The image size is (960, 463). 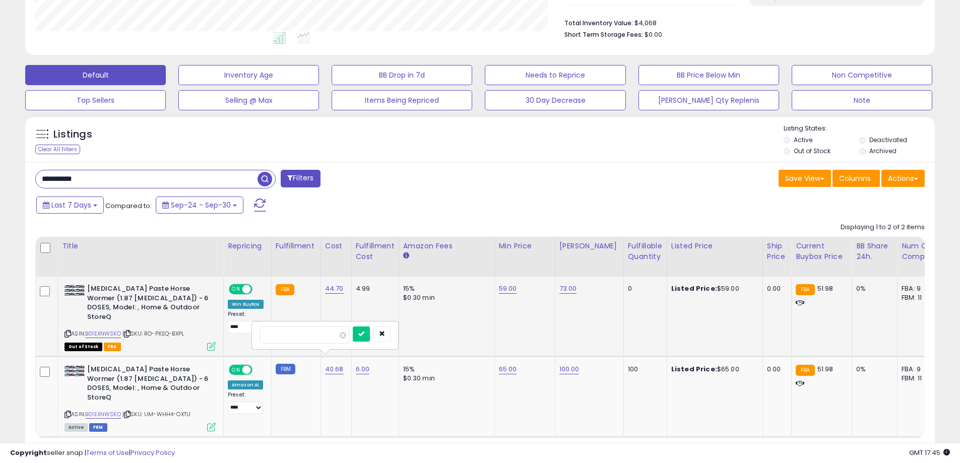 I want to click on div: 100, so click(x=644, y=370).